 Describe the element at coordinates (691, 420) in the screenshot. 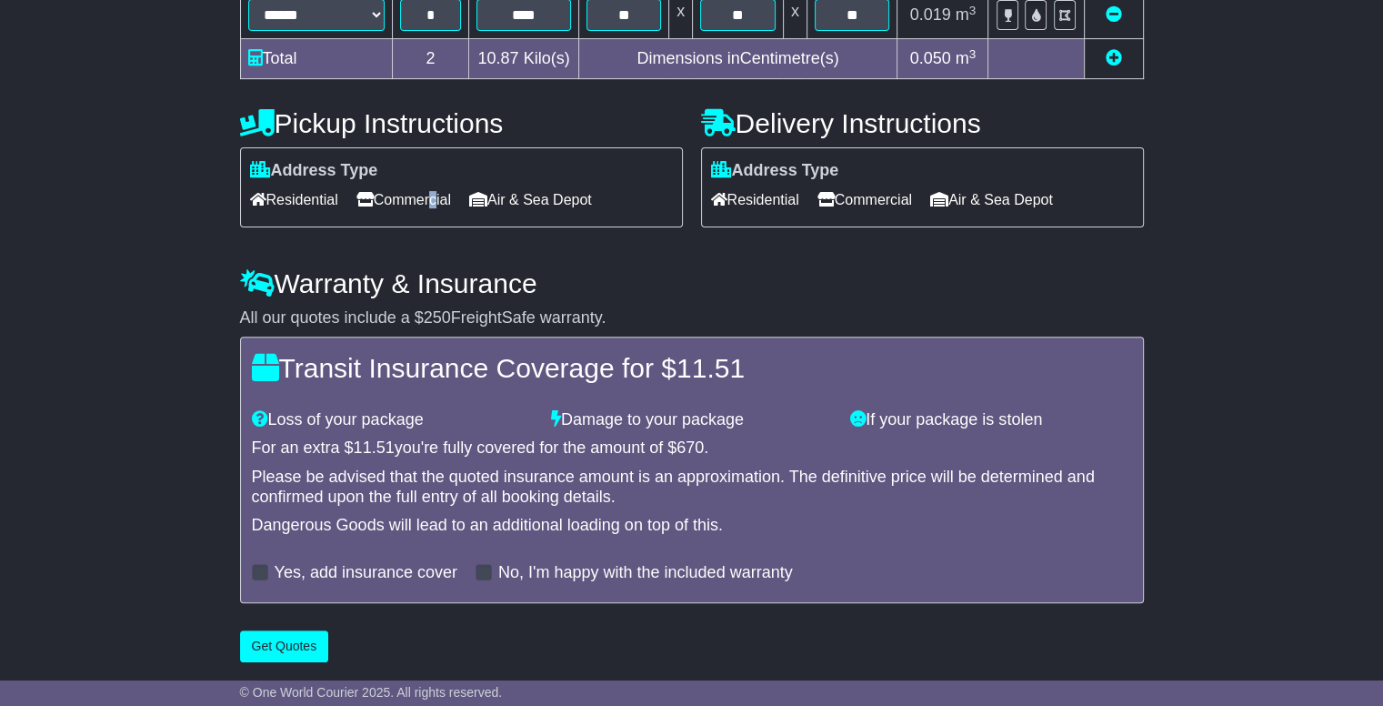

I see `div: Damage to your package` at that location.